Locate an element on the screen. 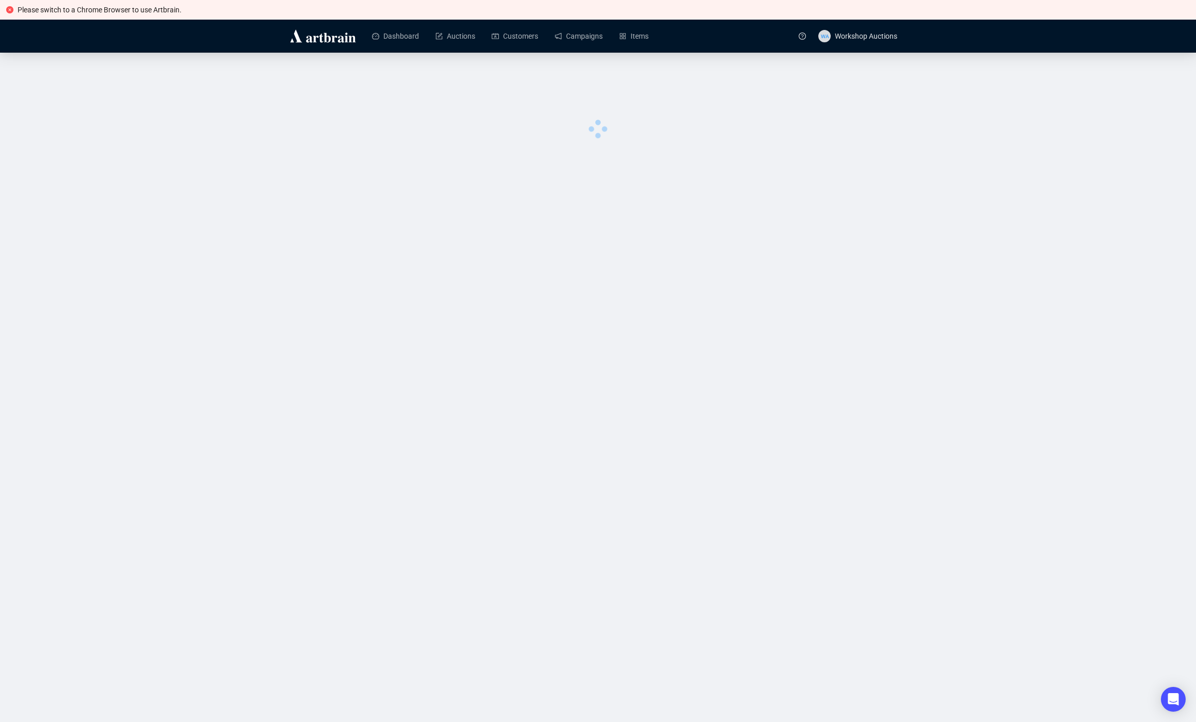  a: Dashboard is located at coordinates (395, 36).